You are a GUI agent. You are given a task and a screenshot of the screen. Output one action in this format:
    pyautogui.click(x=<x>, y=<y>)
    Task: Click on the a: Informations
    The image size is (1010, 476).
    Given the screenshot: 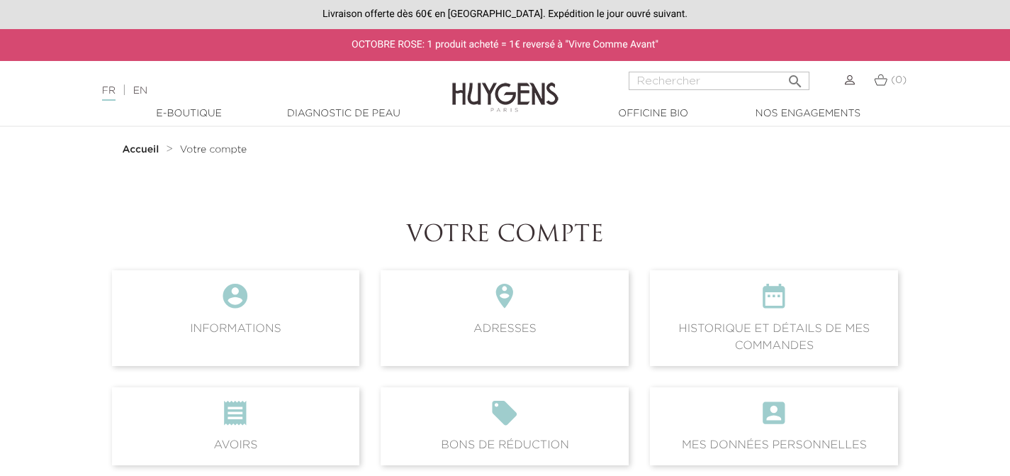 What is the action you would take?
    pyautogui.click(x=236, y=317)
    